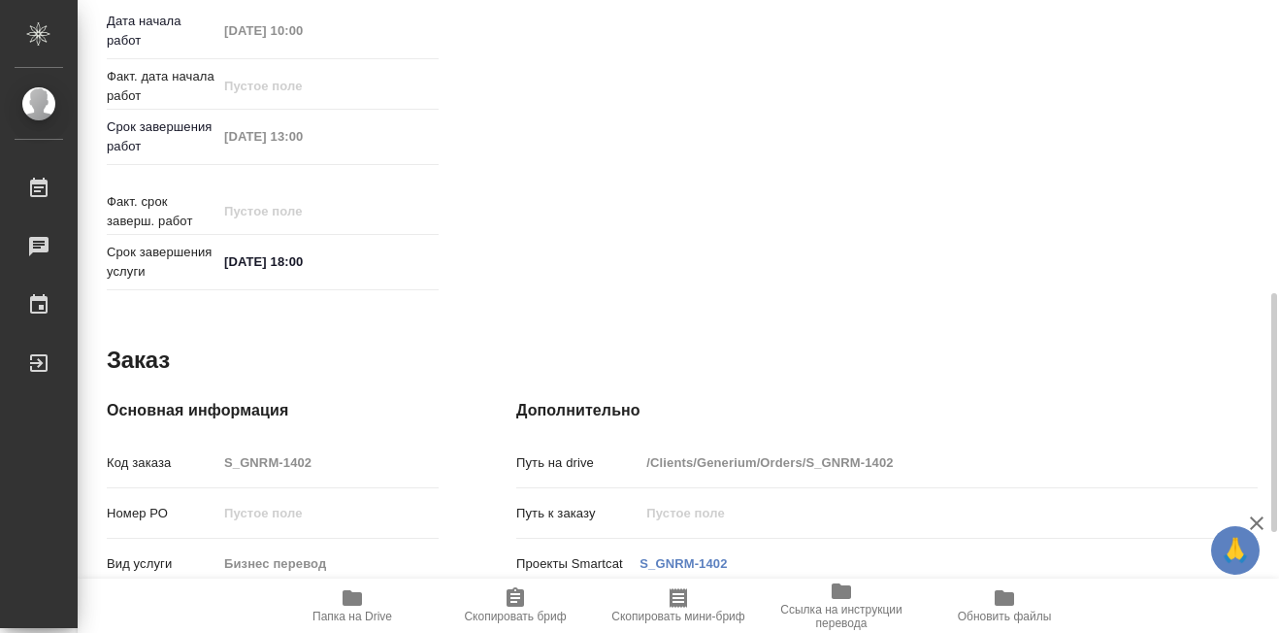 This screenshot has height=633, width=1279. What do you see at coordinates (162, 513) in the screenshot?
I see `p: Номер РО` at bounding box center [162, 513].